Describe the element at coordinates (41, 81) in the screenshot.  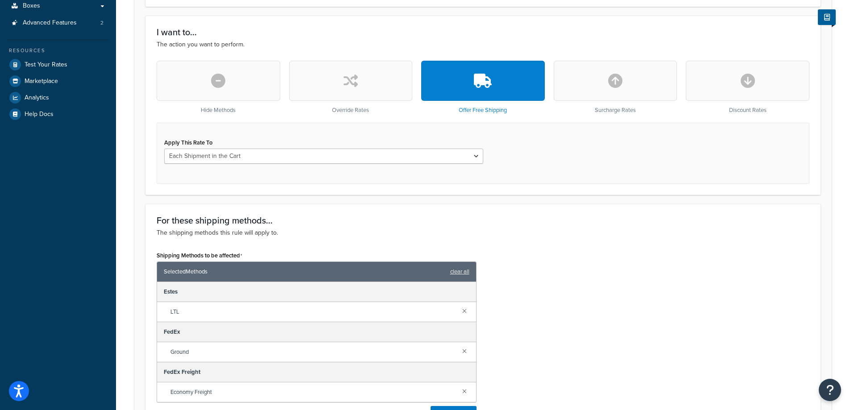
I see `span: Marketplace` at that location.